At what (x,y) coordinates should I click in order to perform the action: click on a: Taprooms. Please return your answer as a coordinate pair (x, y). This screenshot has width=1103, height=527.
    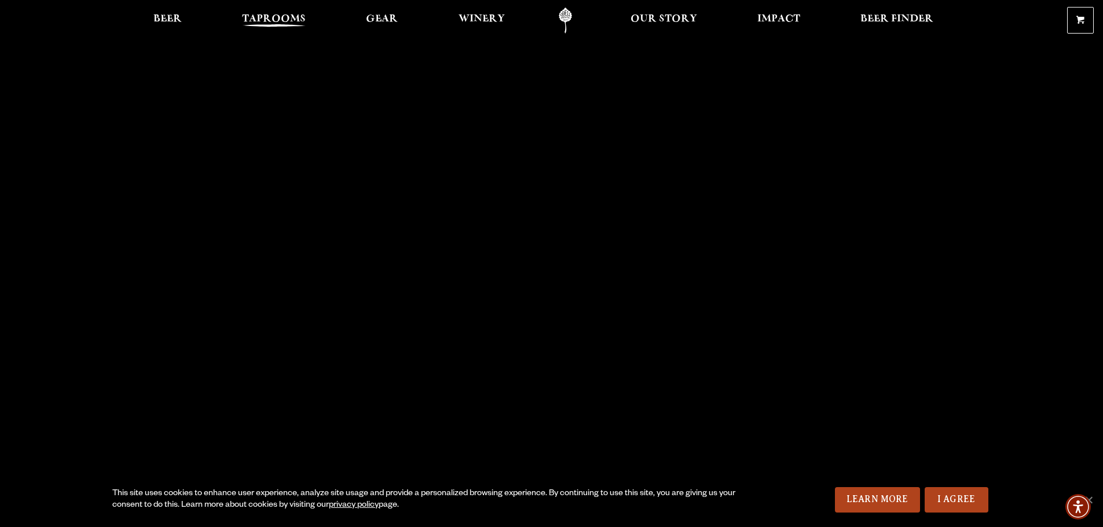
    Looking at the image, I should click on (274, 20).